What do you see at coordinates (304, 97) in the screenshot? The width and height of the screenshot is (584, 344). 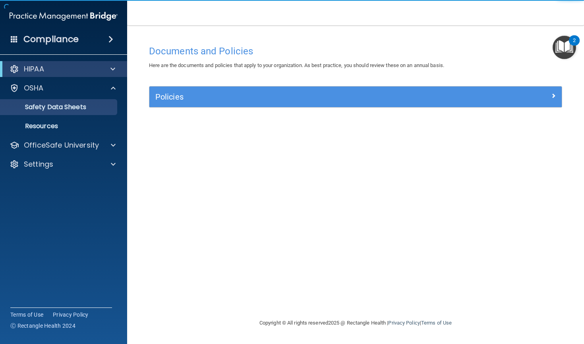 I see `h5: Policies` at bounding box center [304, 97].